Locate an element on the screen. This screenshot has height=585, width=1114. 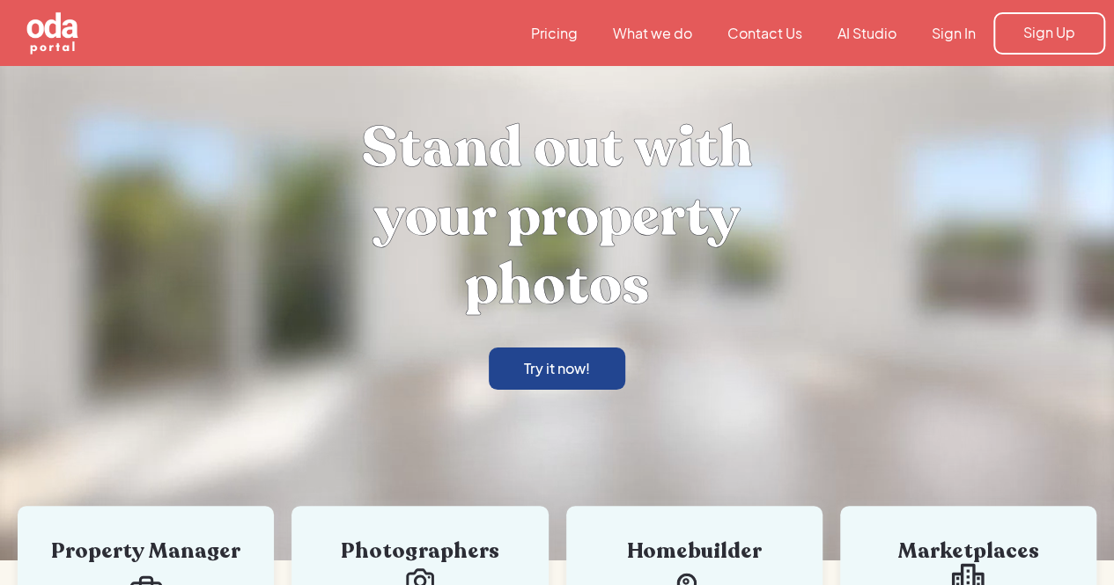
a: AI Studio is located at coordinates (866, 33).